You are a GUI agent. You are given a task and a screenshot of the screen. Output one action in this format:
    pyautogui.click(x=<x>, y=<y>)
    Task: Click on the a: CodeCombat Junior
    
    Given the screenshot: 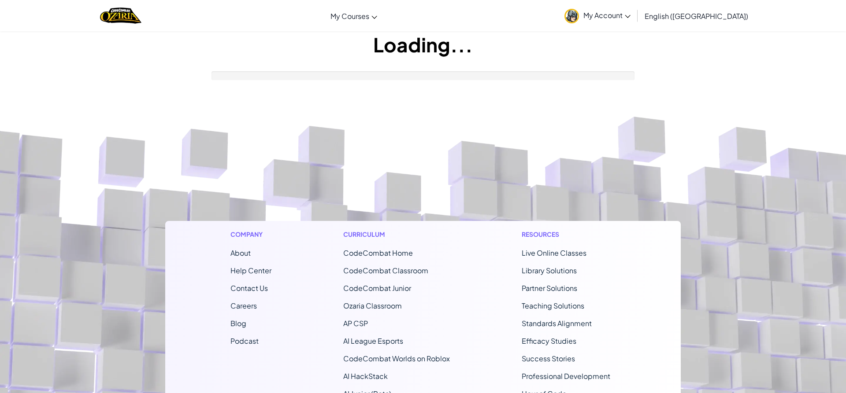 What is the action you would take?
    pyautogui.click(x=377, y=288)
    